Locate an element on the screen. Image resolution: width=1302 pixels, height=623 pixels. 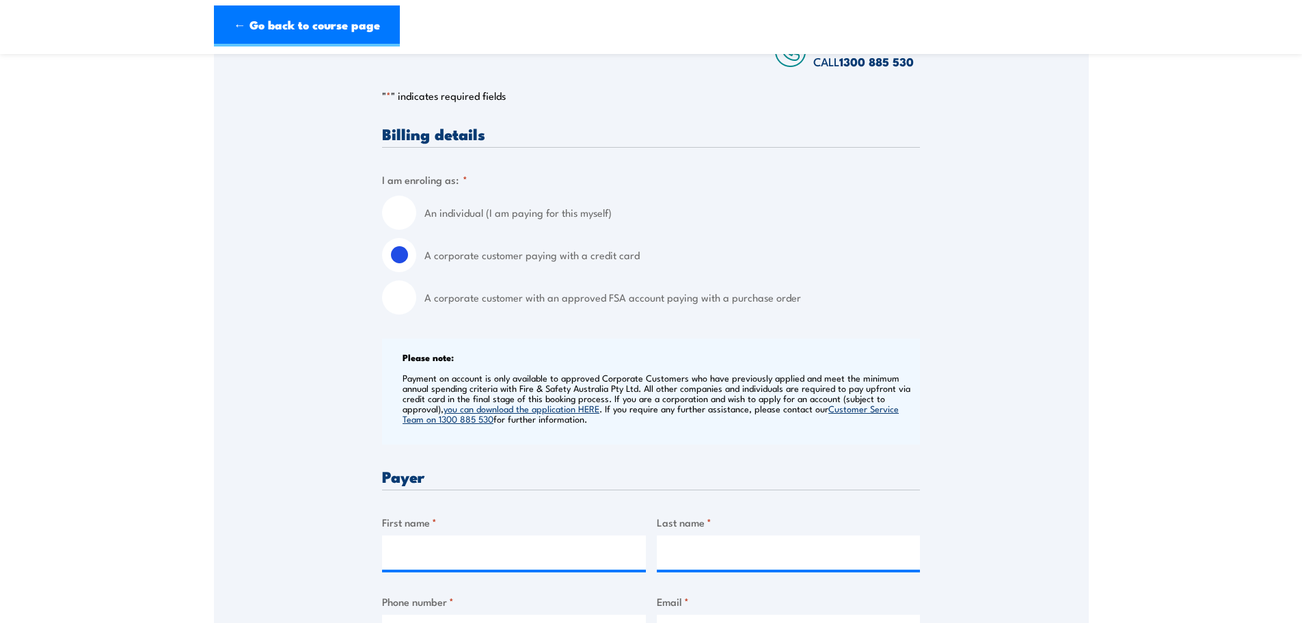
b: Please note: is located at coordinates (428, 357).